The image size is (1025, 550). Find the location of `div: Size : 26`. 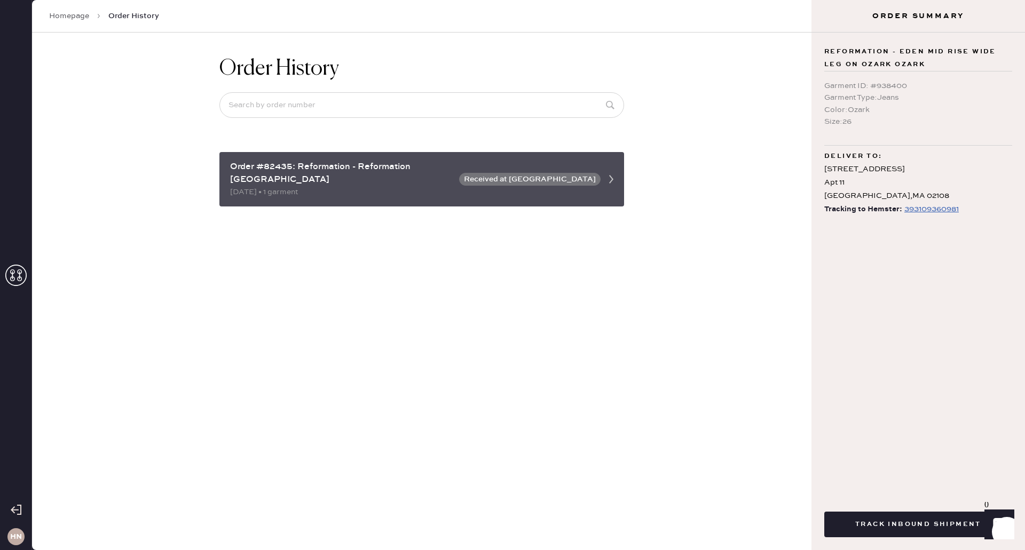

div: Size : 26 is located at coordinates (918, 122).